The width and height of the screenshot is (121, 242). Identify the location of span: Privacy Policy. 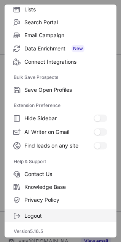
(66, 200).